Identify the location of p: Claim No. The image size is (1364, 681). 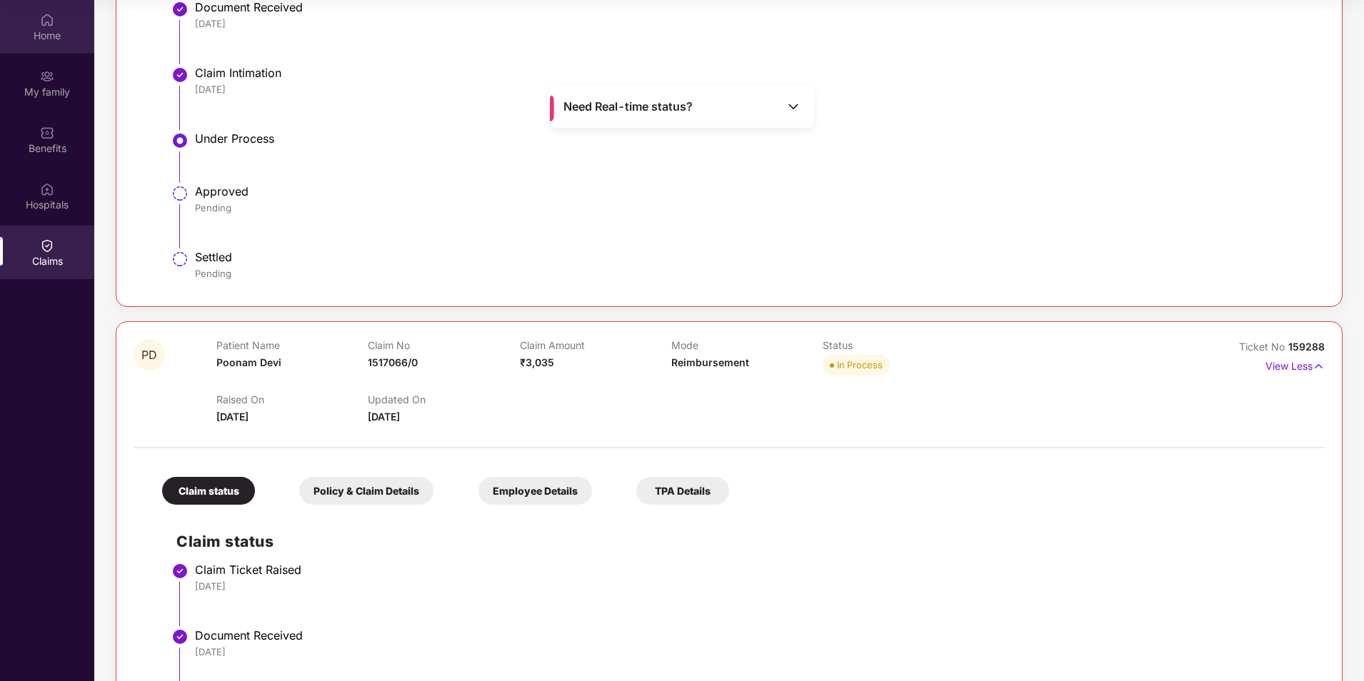
(443, 345).